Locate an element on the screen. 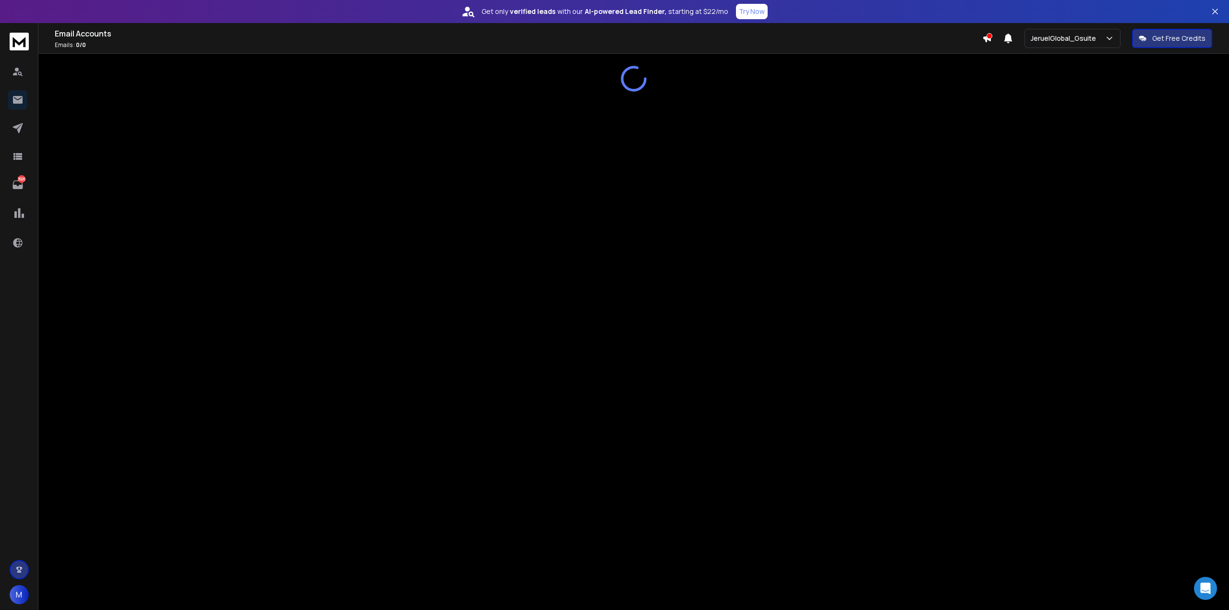  img: logo is located at coordinates (19, 41).